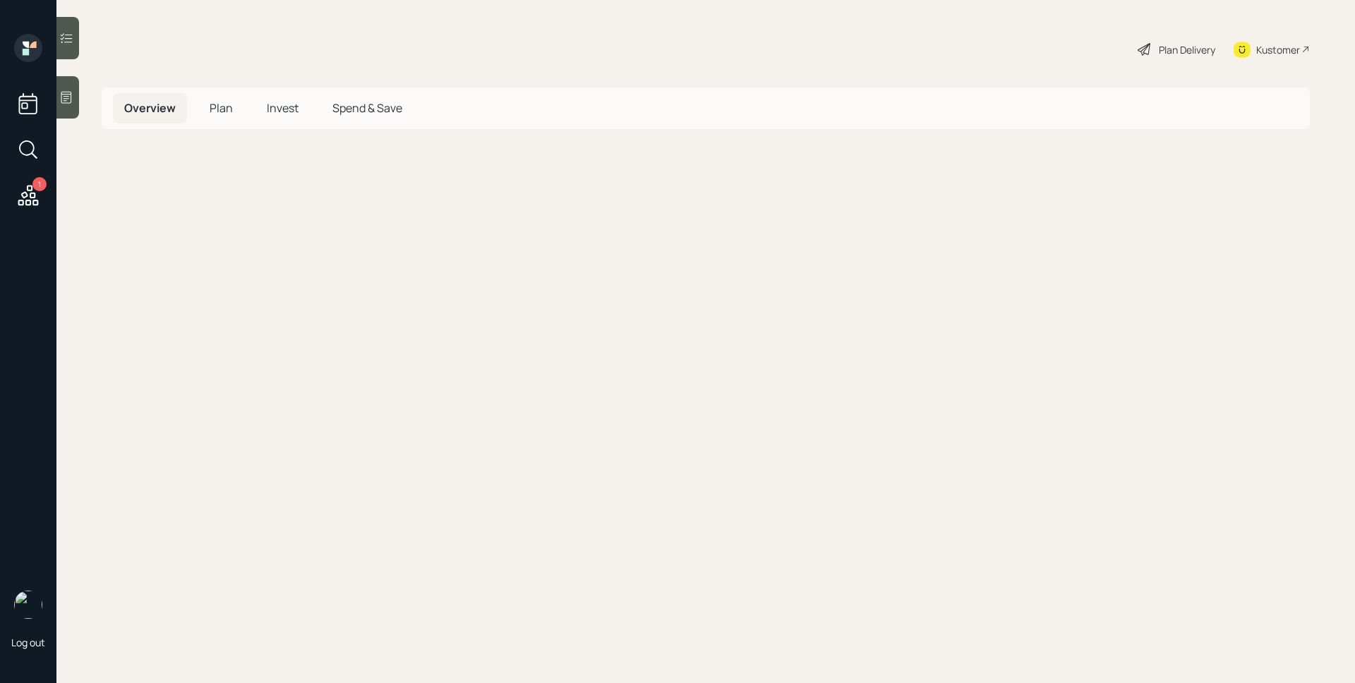  I want to click on span: Spend & Save, so click(367, 108).